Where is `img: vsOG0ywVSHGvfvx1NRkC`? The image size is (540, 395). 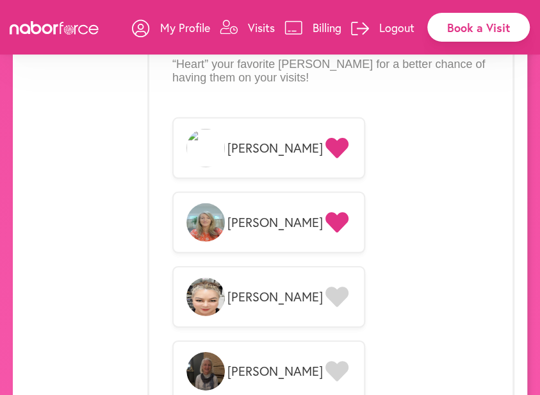
img: vsOG0ywVSHGvfvx1NRkC is located at coordinates (206, 371).